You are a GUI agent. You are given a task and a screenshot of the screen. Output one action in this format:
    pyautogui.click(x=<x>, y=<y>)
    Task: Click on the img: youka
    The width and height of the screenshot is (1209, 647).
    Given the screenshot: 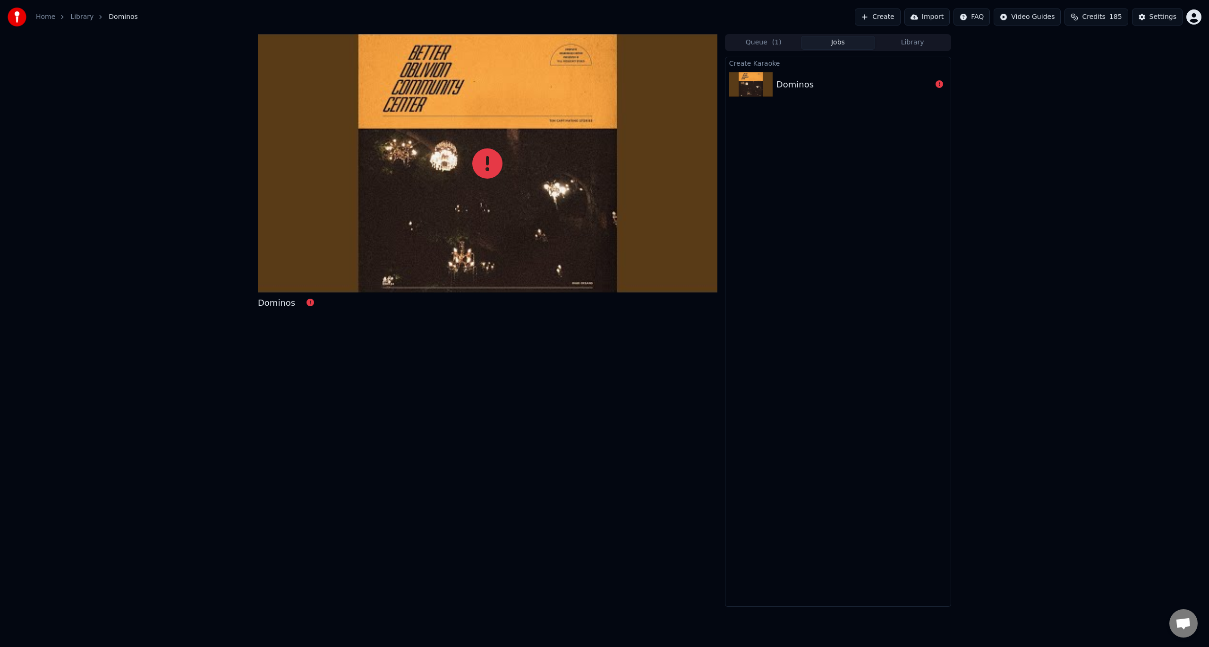 What is the action you would take?
    pyautogui.click(x=17, y=17)
    